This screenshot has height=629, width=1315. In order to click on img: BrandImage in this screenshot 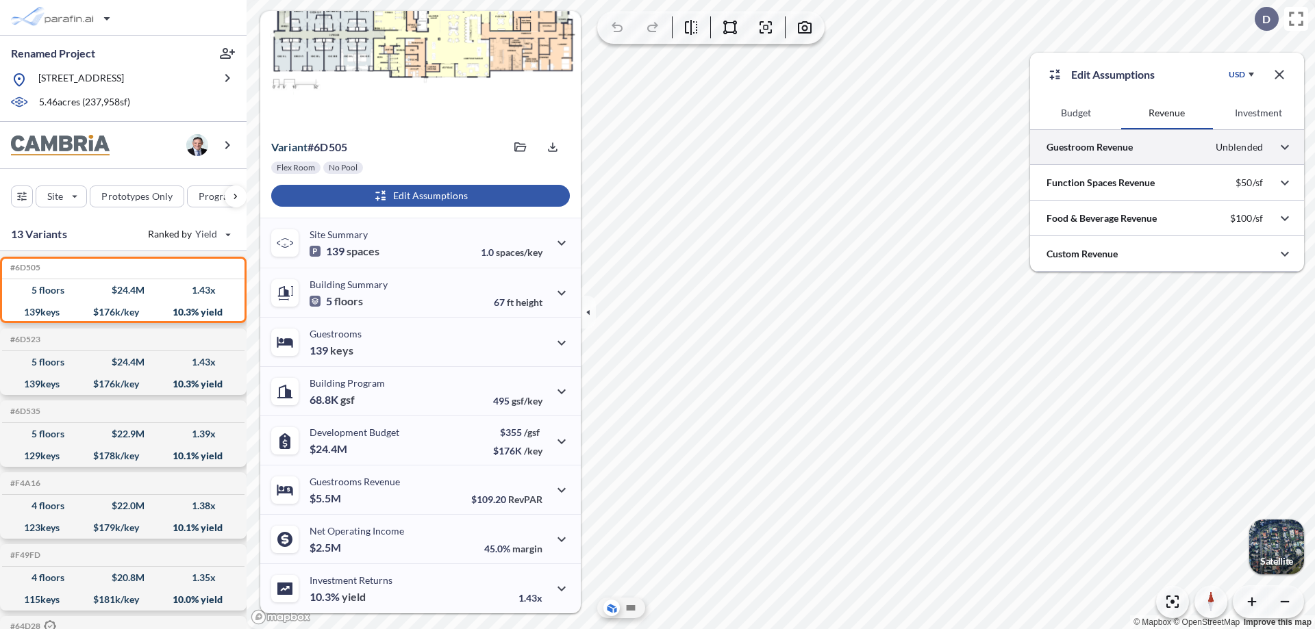, I will do `click(60, 145)`.